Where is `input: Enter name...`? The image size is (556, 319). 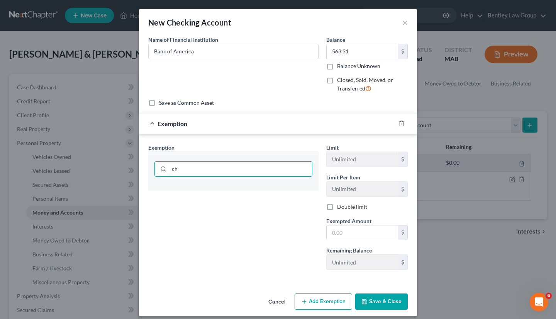
input: Enter name... is located at coordinates (233, 51).